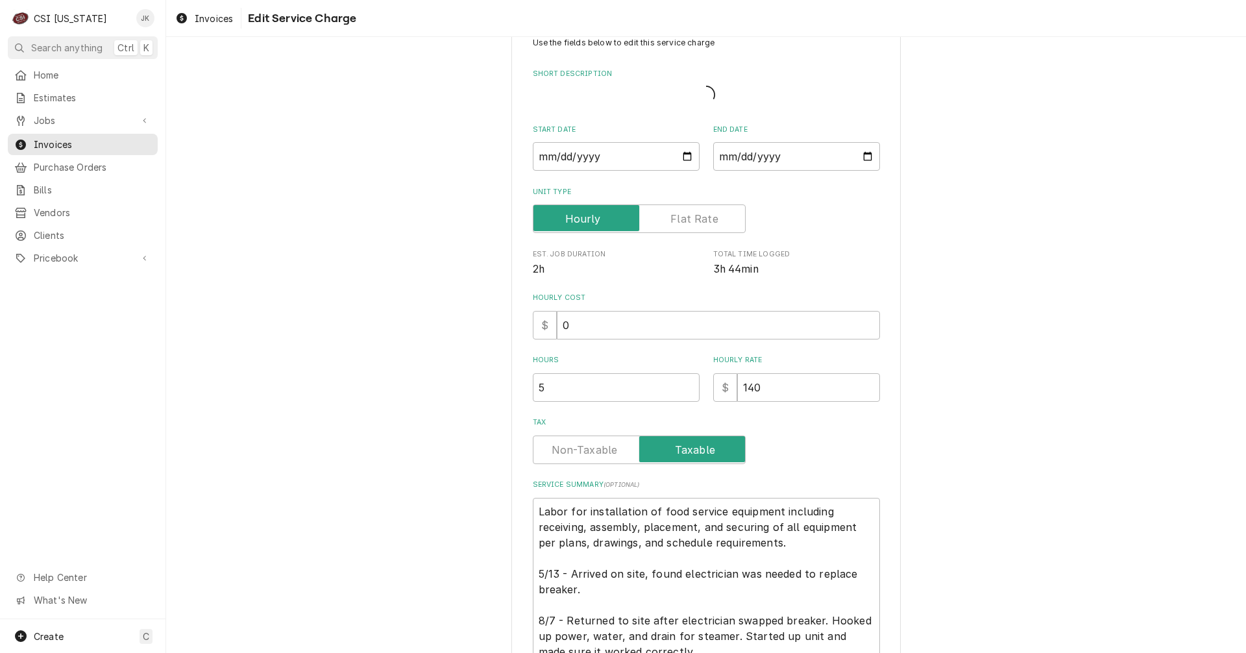 This screenshot has width=1246, height=653. I want to click on a: Go to Help Center, so click(82, 577).